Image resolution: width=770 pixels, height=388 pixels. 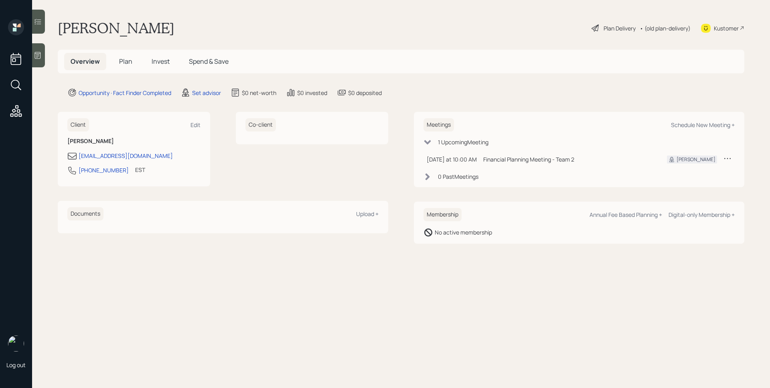 I want to click on div: $0 deposited, so click(x=365, y=93).